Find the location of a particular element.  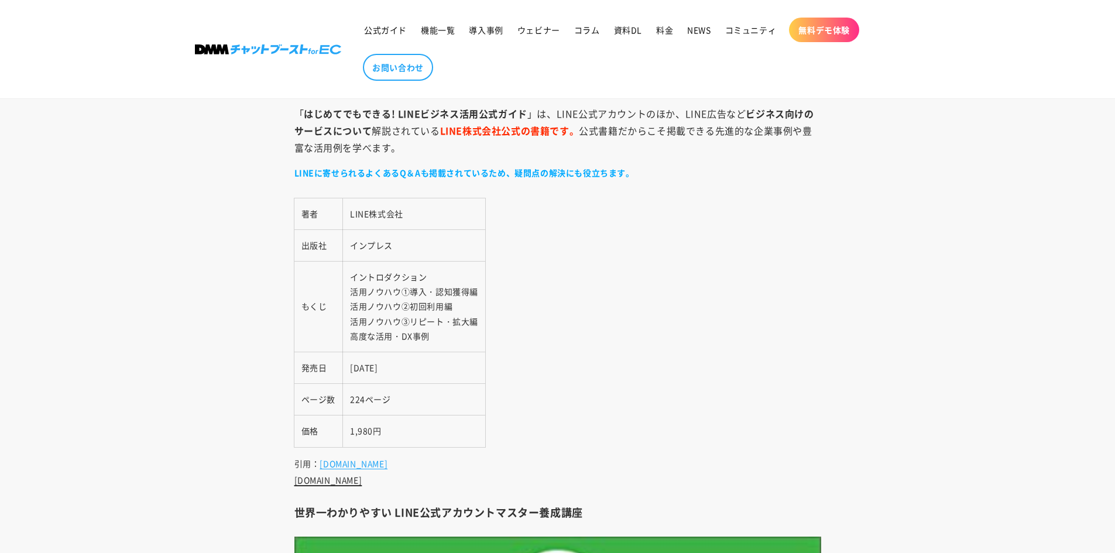

span: ウェビナー is located at coordinates (538, 30).